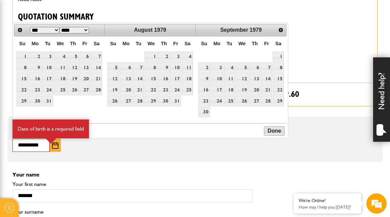 The height and width of the screenshot is (217, 390). I want to click on a: 10, so click(176, 68).